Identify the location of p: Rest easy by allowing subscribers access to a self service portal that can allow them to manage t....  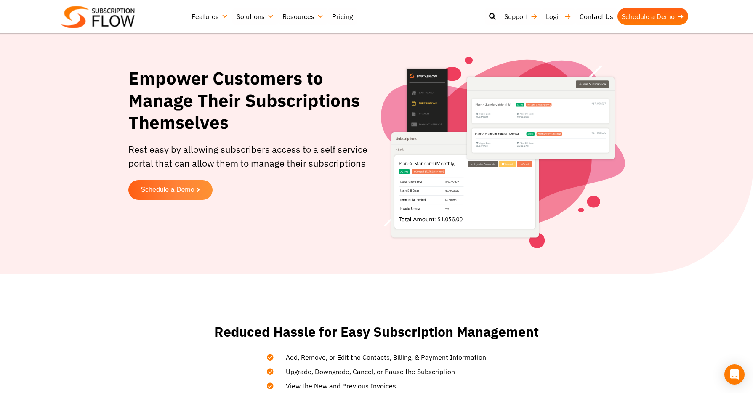
(250, 156).